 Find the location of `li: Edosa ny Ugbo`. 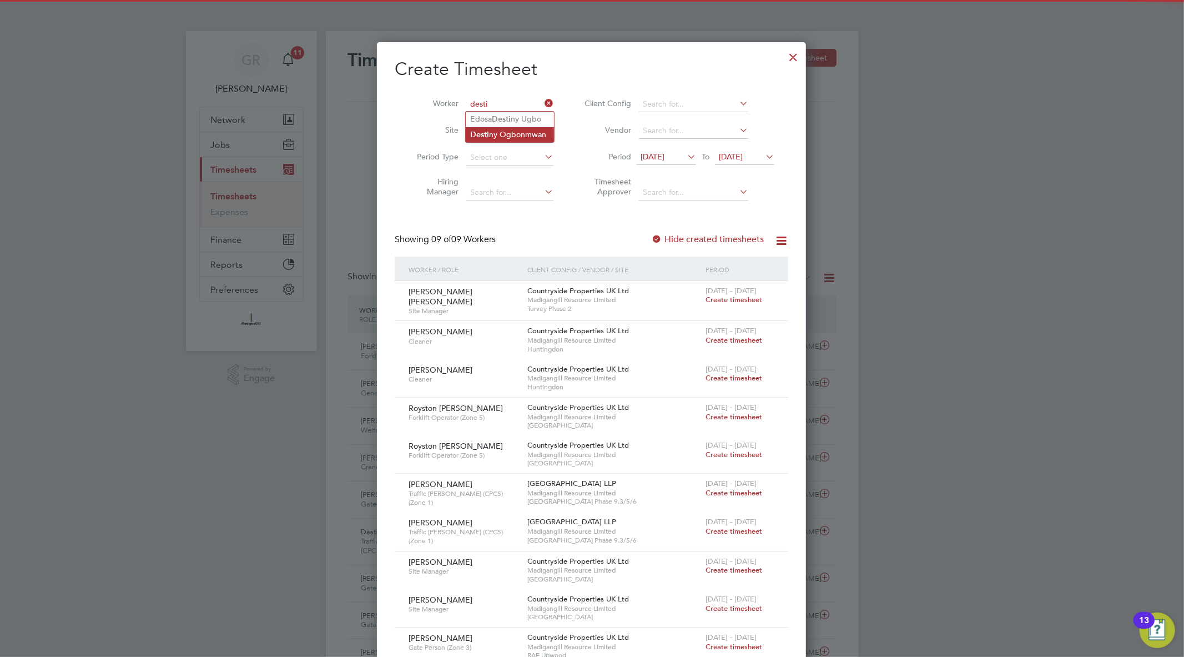

li: Edosa ny Ugbo is located at coordinates (510, 119).